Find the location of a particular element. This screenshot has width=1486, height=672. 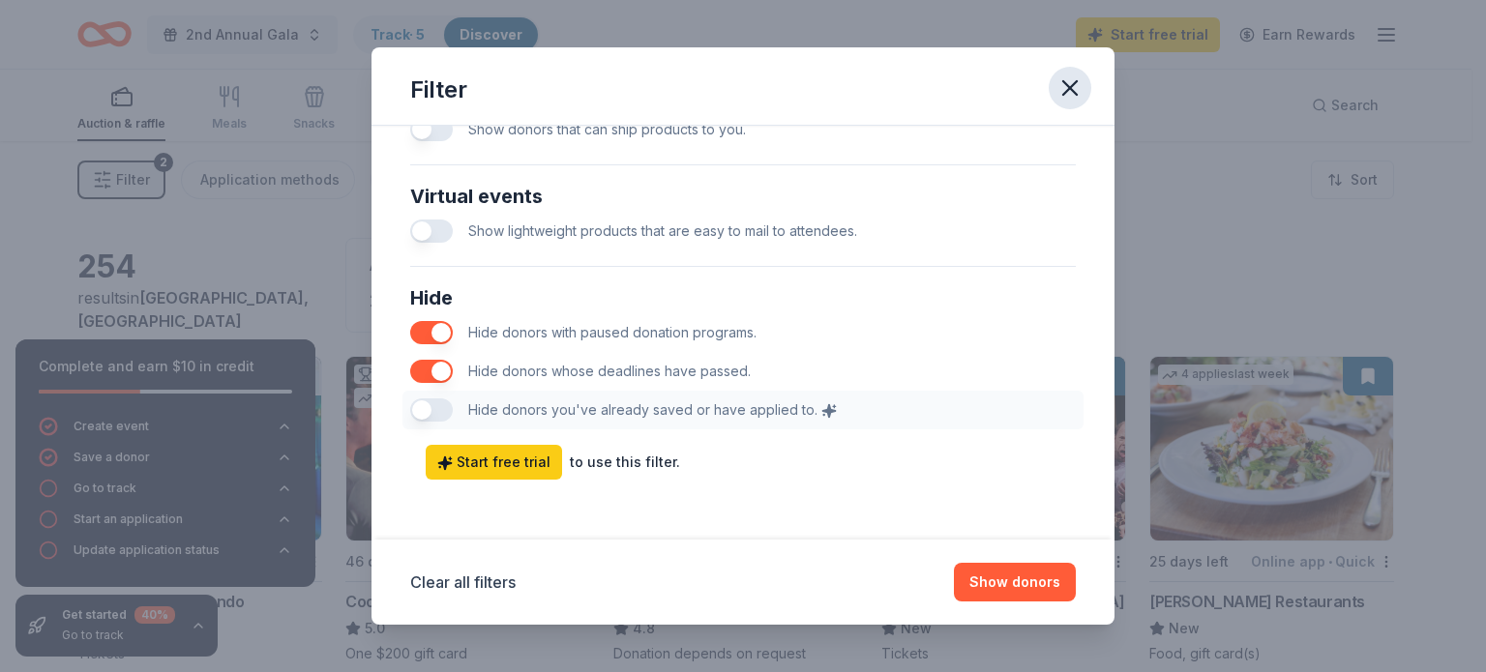

span: Hide donors with paused donation programs. is located at coordinates (612, 332).